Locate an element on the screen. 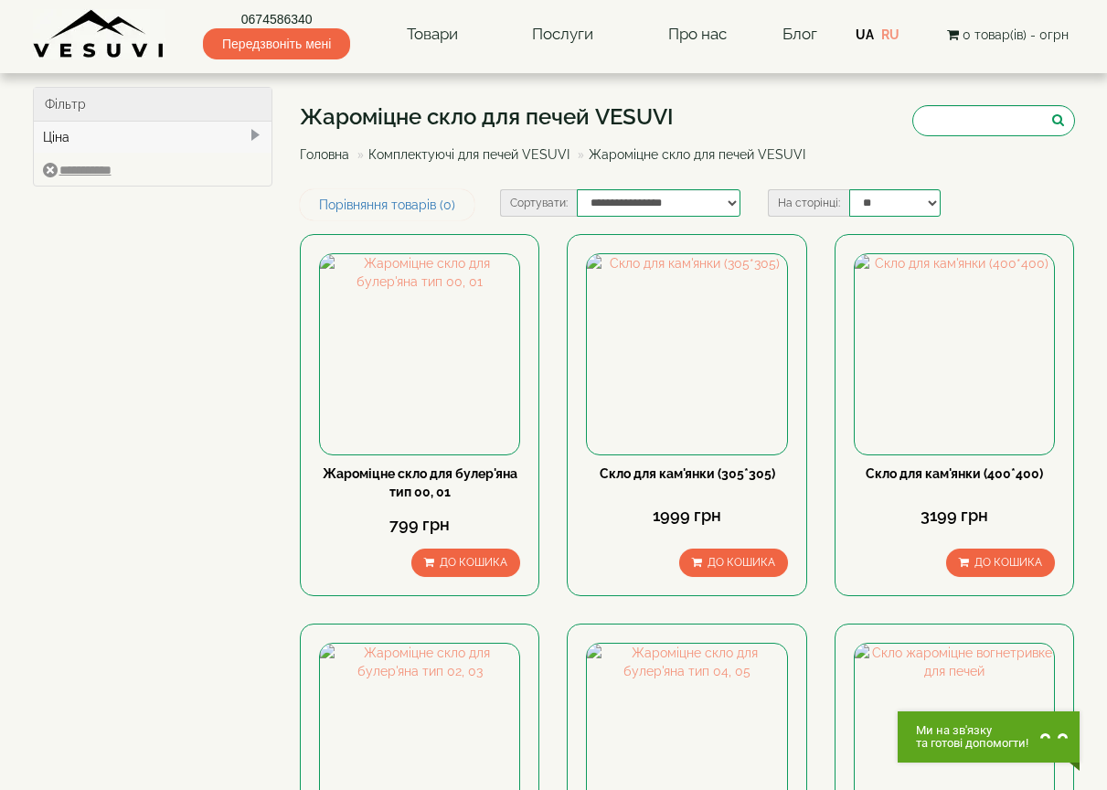 The height and width of the screenshot is (790, 1107). img: Завод VESUVI is located at coordinates (99, 34).